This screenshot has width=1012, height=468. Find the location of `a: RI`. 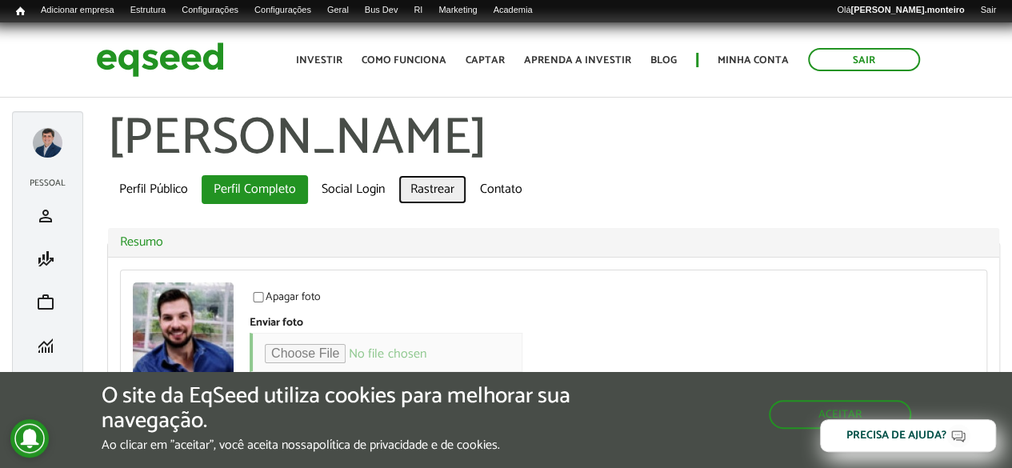

a: RI is located at coordinates (417, 10).